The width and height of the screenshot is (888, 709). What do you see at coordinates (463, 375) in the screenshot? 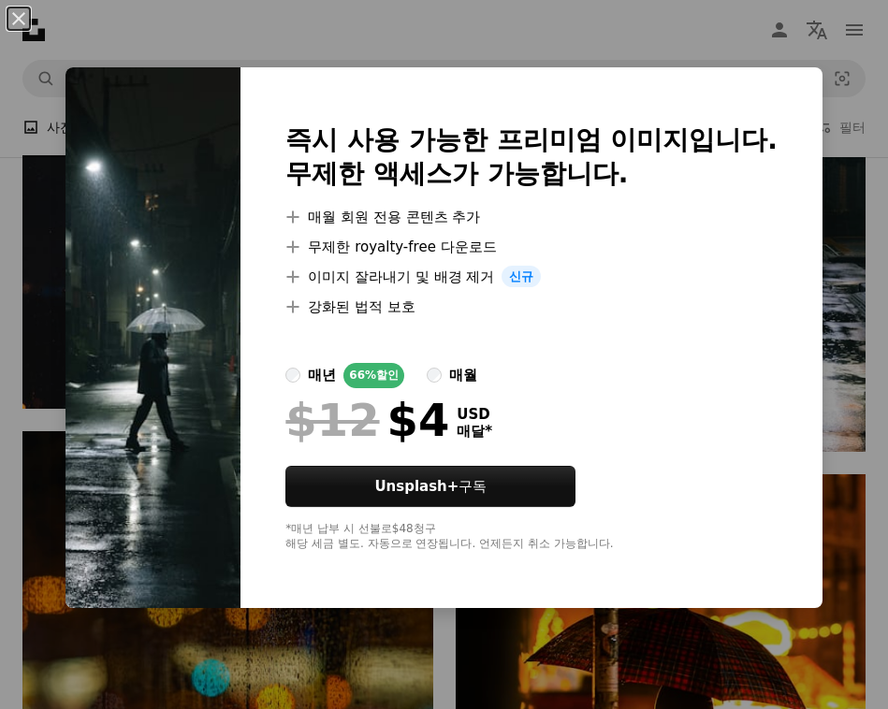
I see `div: 매월` at bounding box center [463, 375].